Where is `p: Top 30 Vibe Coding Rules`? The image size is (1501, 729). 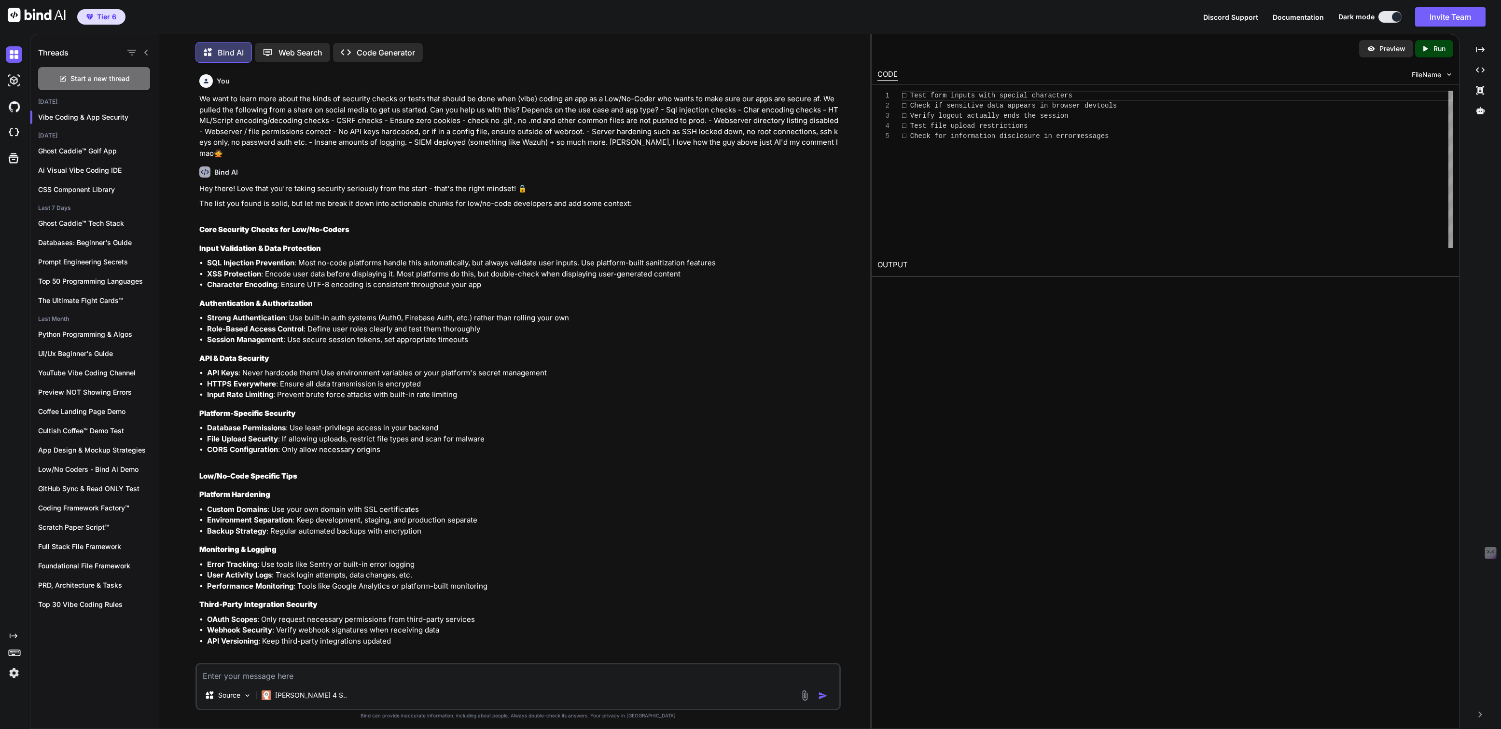 p: Top 30 Vibe Coding Rules is located at coordinates (98, 605).